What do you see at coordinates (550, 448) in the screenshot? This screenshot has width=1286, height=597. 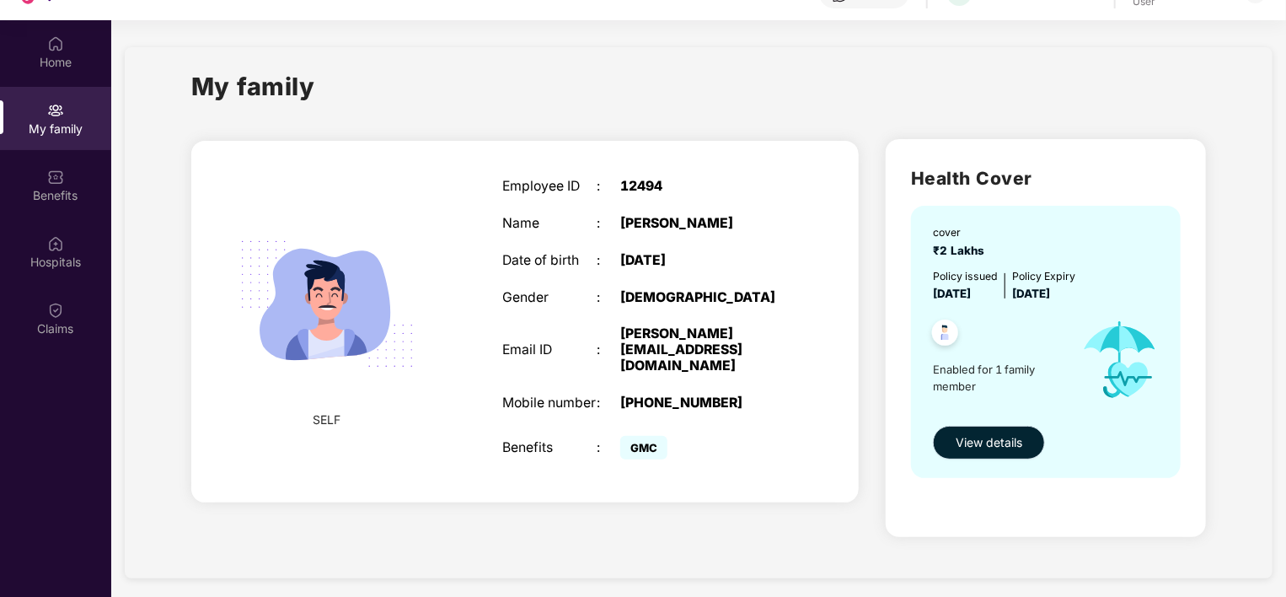 I see `div: Benefits` at bounding box center [550, 448].